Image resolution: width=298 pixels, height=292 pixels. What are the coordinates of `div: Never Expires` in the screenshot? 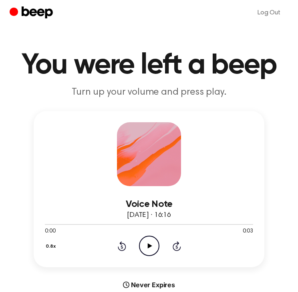 It's located at (149, 285).